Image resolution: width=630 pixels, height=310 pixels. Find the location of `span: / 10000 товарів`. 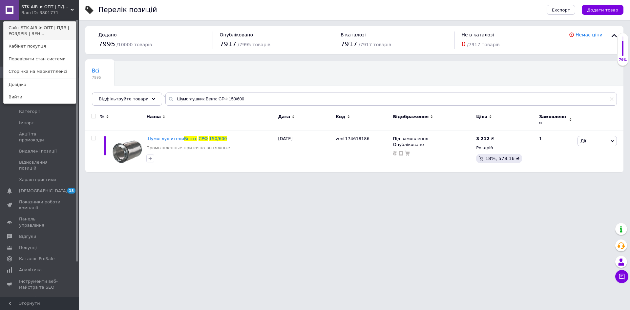

span: / 10000 товарів is located at coordinates (134, 45).